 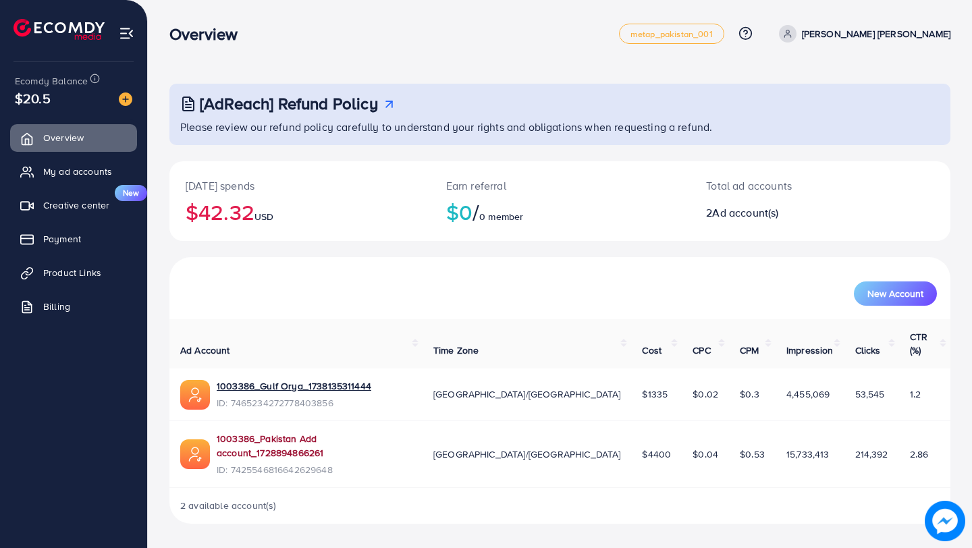 What do you see at coordinates (895, 294) in the screenshot?
I see `span: New Account` at bounding box center [895, 294].